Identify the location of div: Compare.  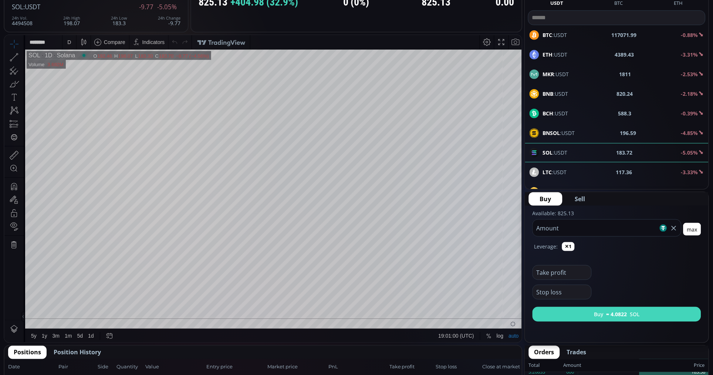
(110, 7).